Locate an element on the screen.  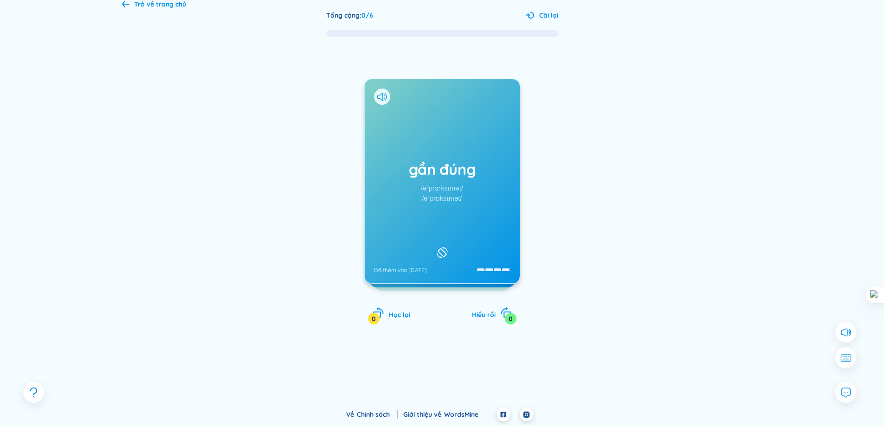
font: Chính sách is located at coordinates (373, 415).